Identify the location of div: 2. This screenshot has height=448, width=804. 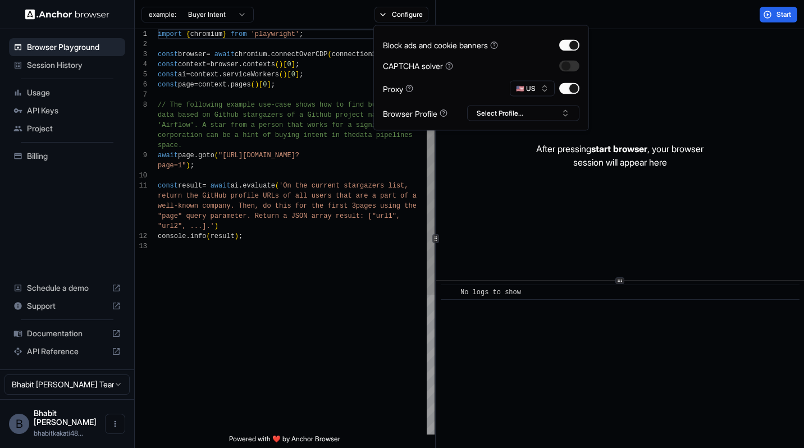
(141, 44).